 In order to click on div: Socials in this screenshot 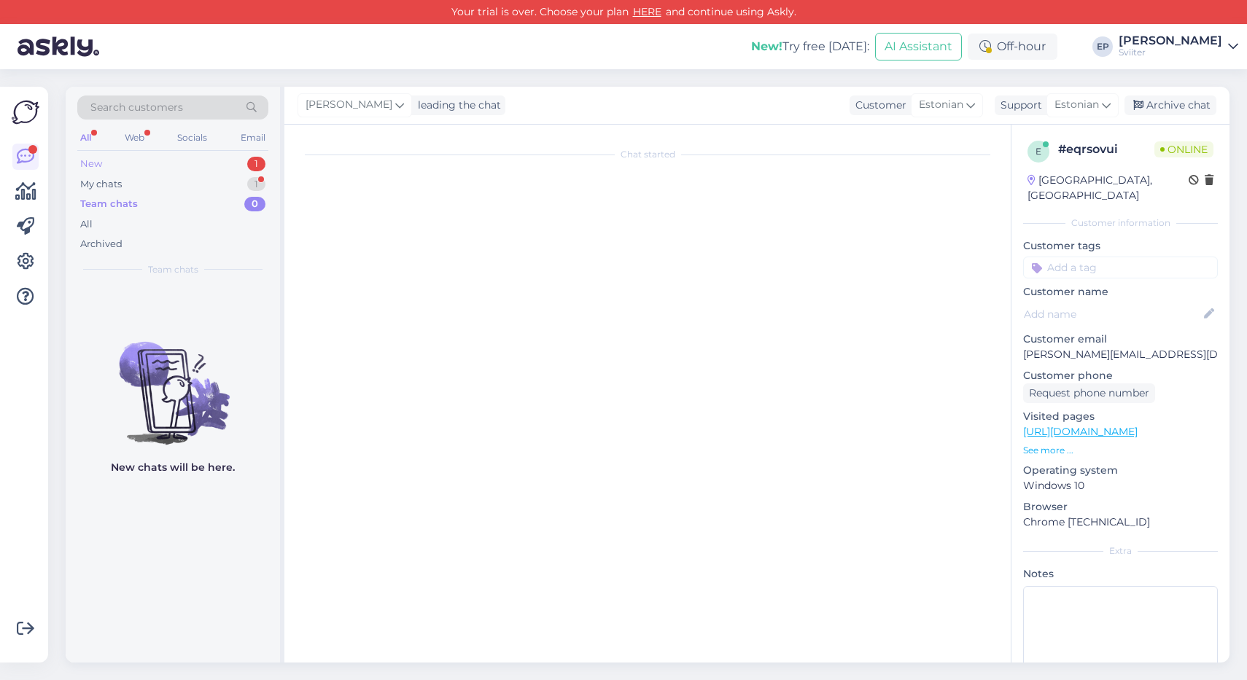, I will do `click(192, 138)`.